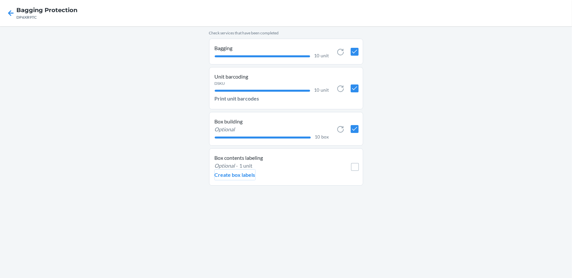 The width and height of the screenshot is (572, 278). What do you see at coordinates (272, 158) in the screenshot?
I see `p: Box contents labeling` at bounding box center [272, 158].